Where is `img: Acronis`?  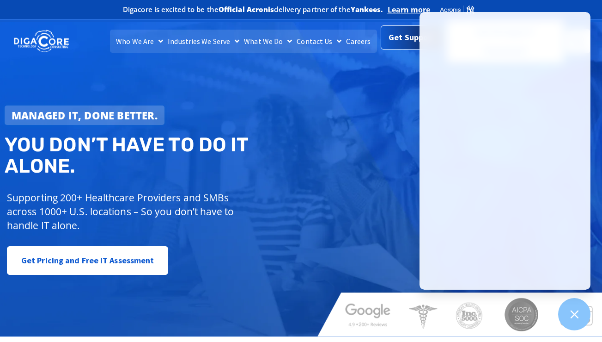
img: Acronis is located at coordinates (457, 10).